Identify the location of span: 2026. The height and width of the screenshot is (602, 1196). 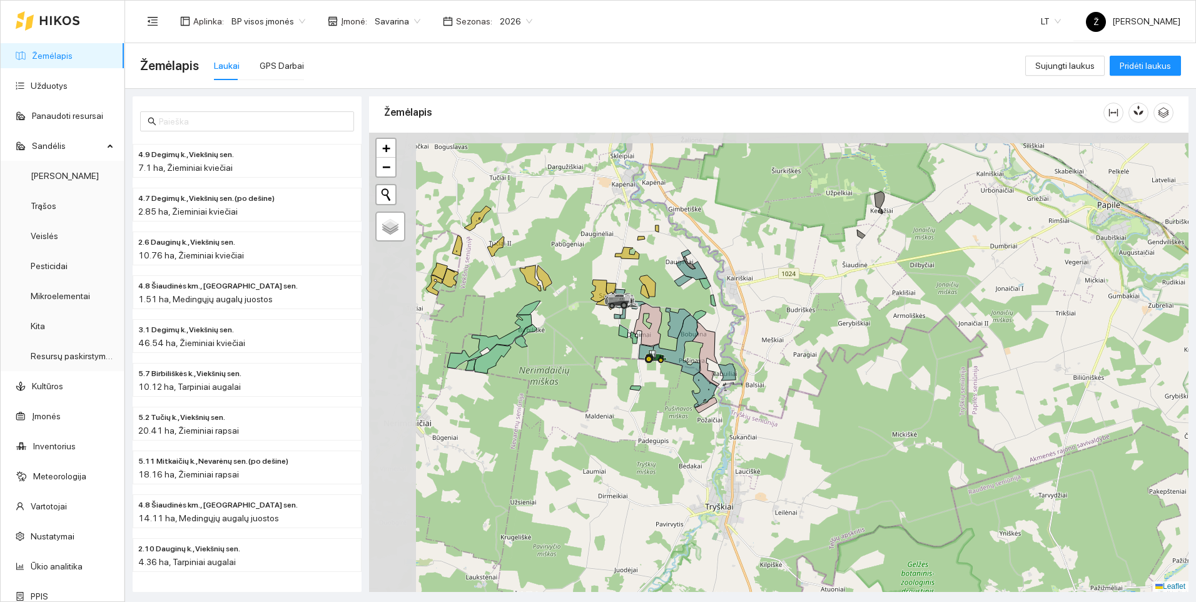
(516, 21).